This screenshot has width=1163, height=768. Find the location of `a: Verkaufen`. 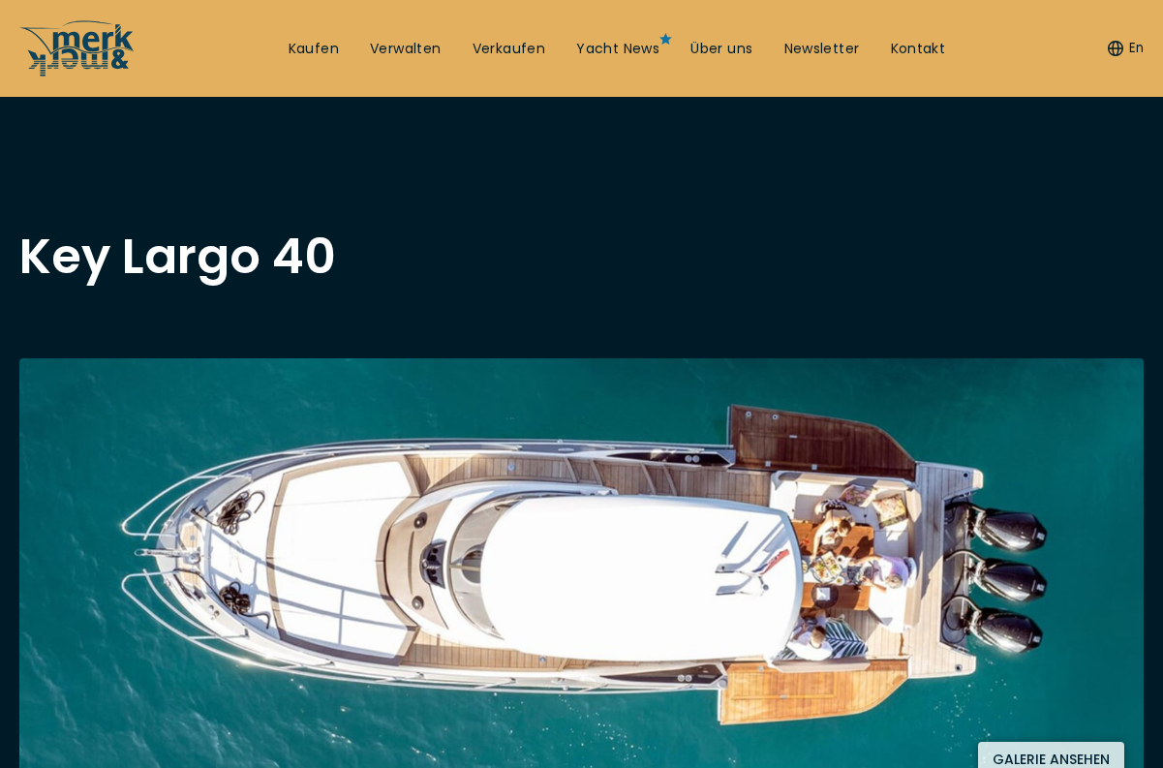

a: Verkaufen is located at coordinates (509, 49).